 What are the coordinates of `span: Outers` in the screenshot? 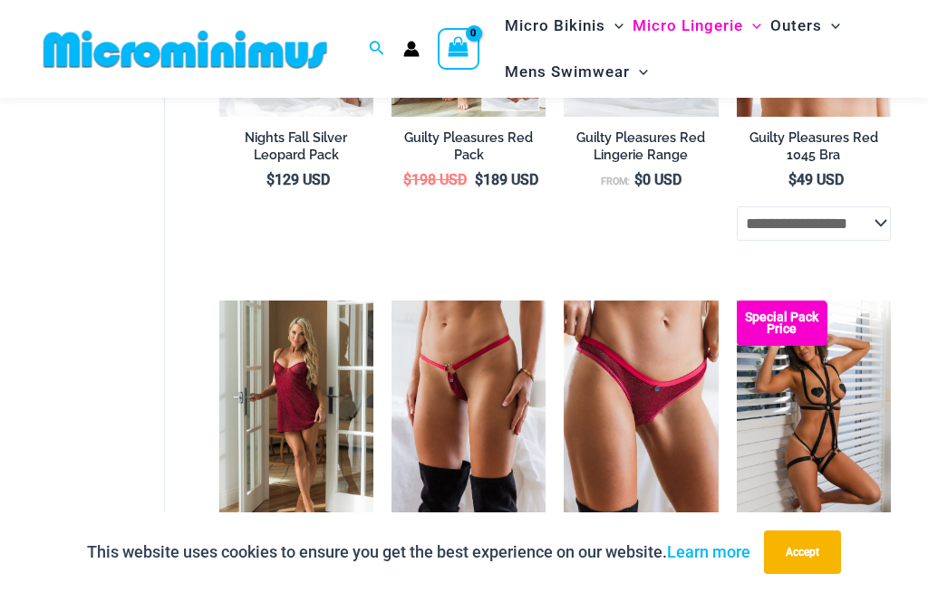 It's located at (795, 25).